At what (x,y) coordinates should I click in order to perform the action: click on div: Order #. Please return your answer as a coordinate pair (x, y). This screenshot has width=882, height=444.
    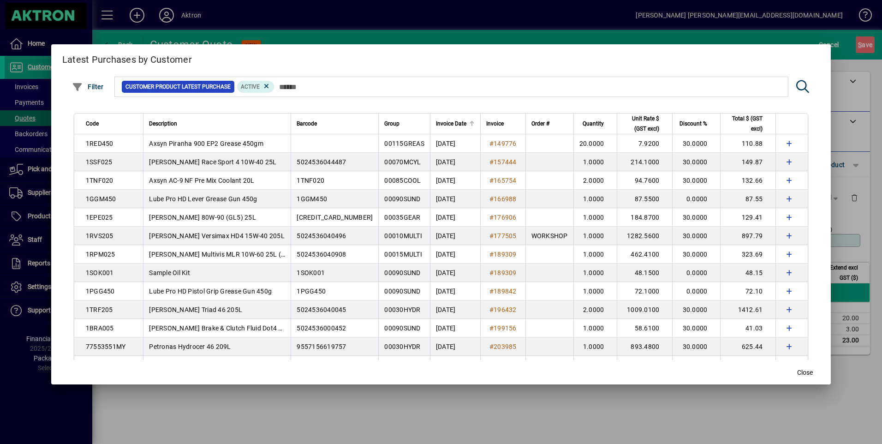
    Looking at the image, I should click on (549, 124).